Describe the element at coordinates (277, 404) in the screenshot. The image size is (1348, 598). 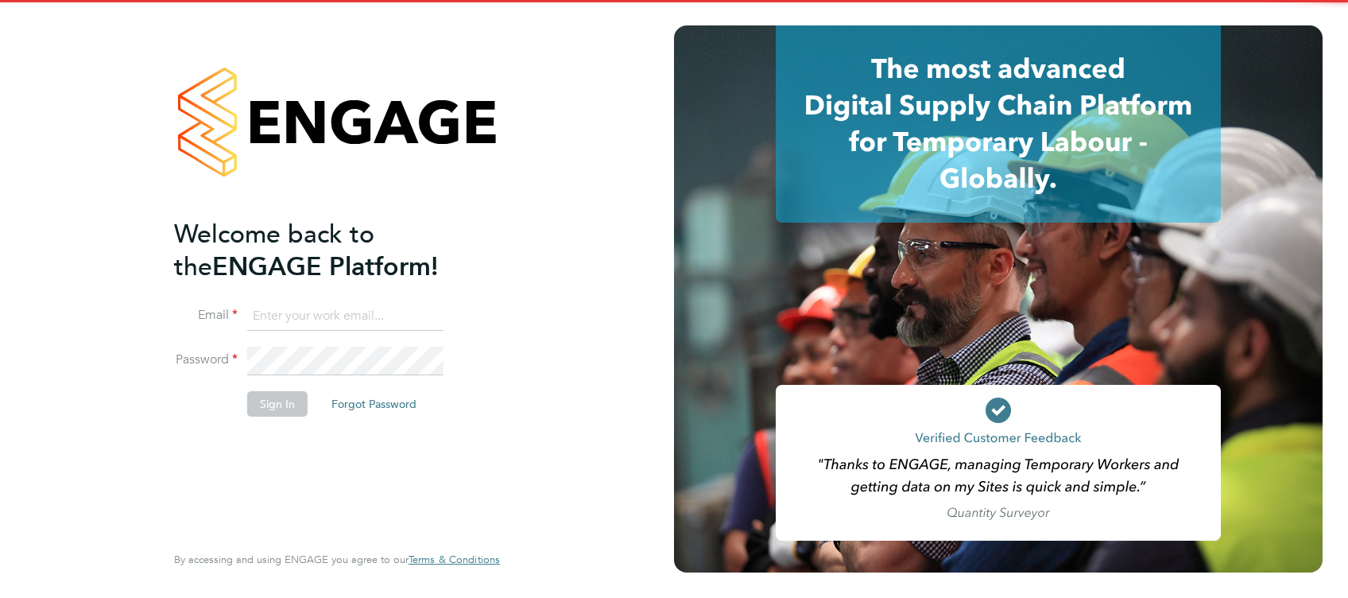
I see `button: Sign In` at that location.